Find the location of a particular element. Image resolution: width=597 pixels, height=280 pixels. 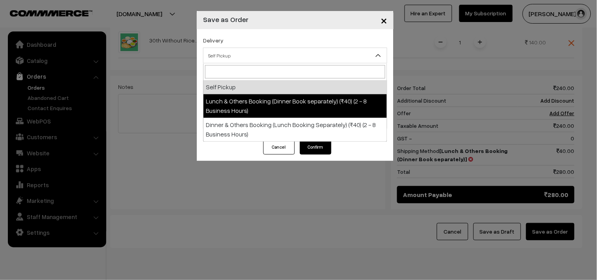

li: Lunch & Others Booking (Dinner Book separately) (₹40) (2 - 8 Business Hours) is located at coordinates (295, 106).